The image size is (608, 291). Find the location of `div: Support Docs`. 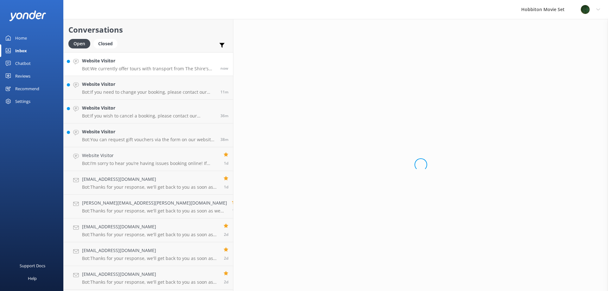

div: Support Docs is located at coordinates (32, 266).